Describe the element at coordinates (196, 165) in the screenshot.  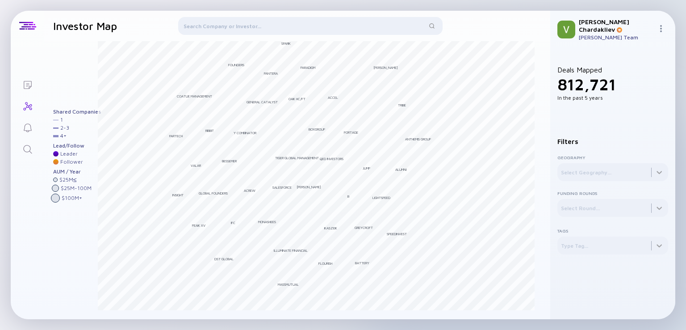
I see `div: Valar` at that location.